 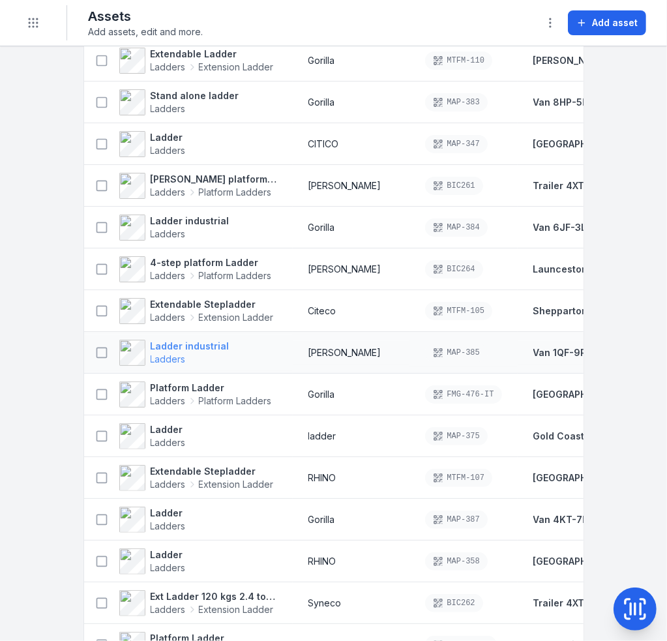 I want to click on a: Van 1QF-9RM, so click(x=564, y=353).